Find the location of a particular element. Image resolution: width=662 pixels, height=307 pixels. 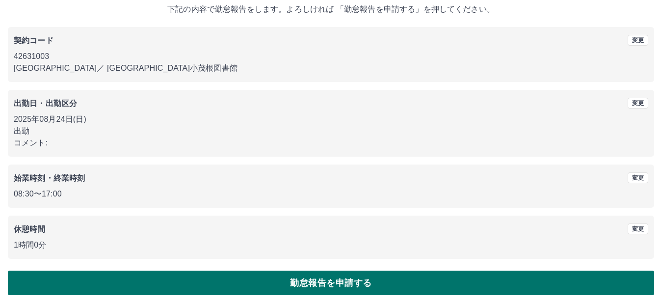

b: 始業時刻・終業時刻 is located at coordinates (49, 178).